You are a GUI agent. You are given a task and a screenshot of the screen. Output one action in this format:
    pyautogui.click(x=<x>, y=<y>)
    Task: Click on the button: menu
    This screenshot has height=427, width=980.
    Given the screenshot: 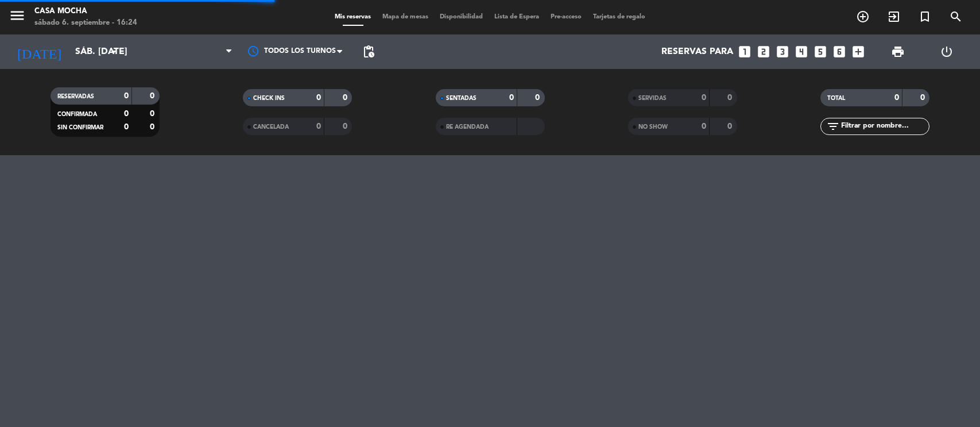 What is the action you would take?
    pyautogui.click(x=17, y=17)
    